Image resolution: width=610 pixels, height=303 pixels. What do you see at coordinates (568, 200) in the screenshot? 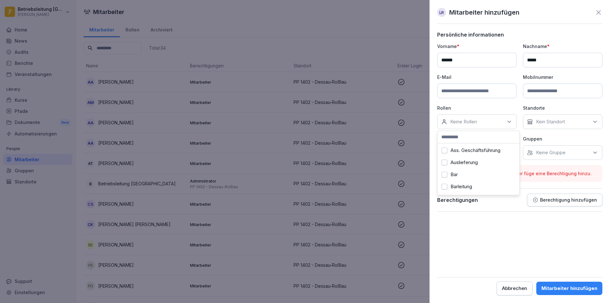
I see `p: Berechtigung hinzufügen` at bounding box center [568, 200].